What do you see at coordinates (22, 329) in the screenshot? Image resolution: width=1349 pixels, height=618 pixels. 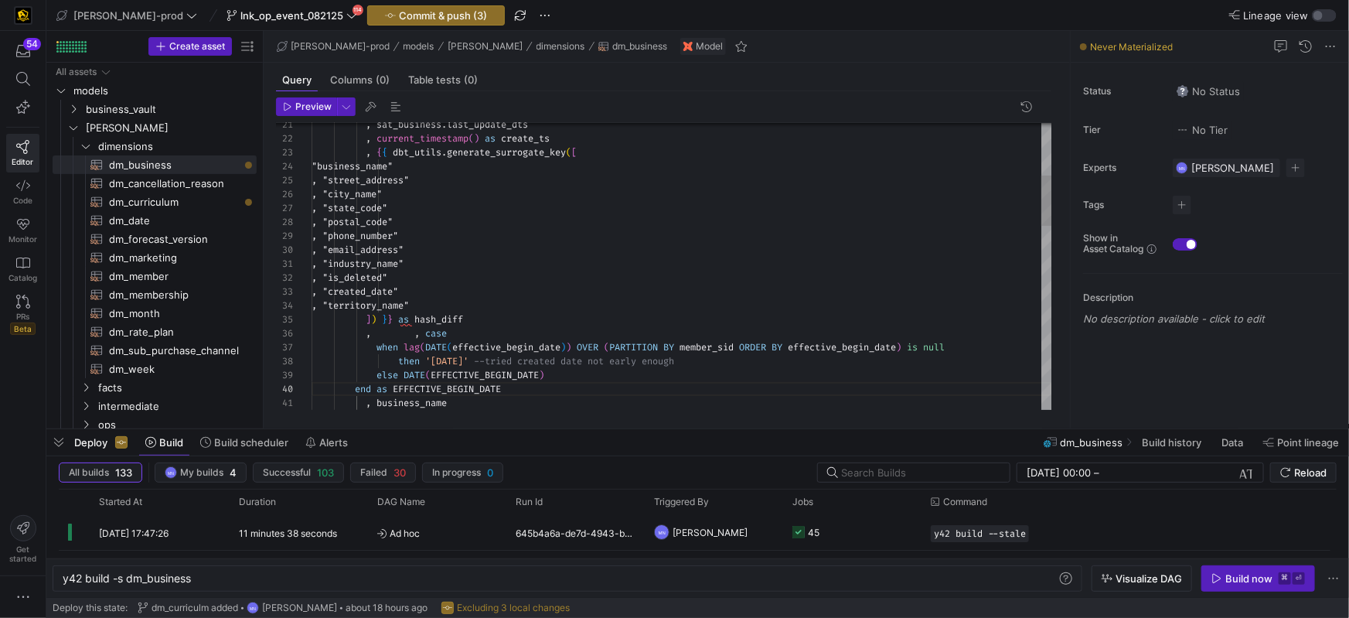 I see `span: Beta` at bounding box center [22, 329].